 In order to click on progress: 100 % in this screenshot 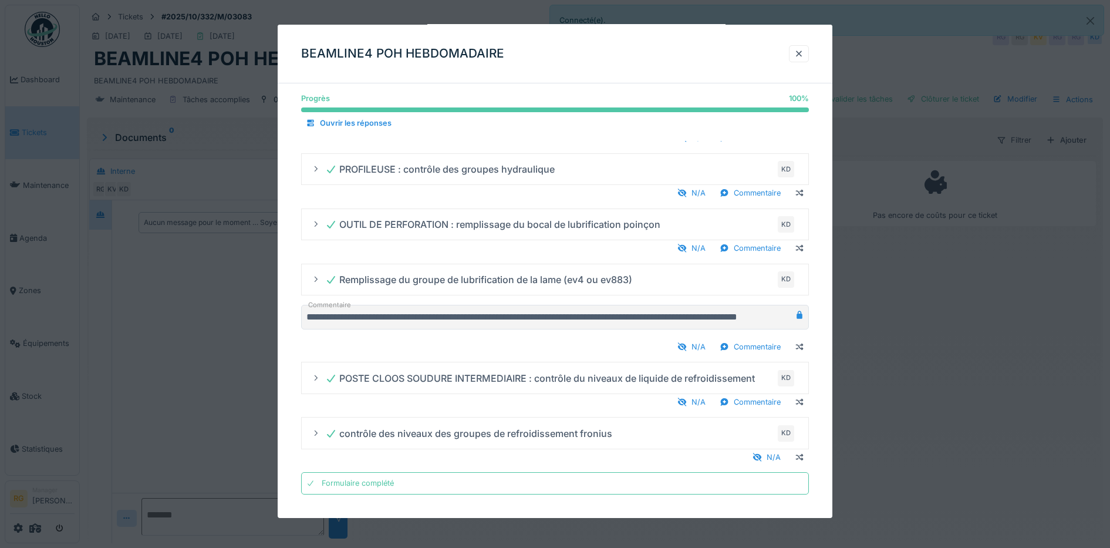, I will do `click(555, 110)`.